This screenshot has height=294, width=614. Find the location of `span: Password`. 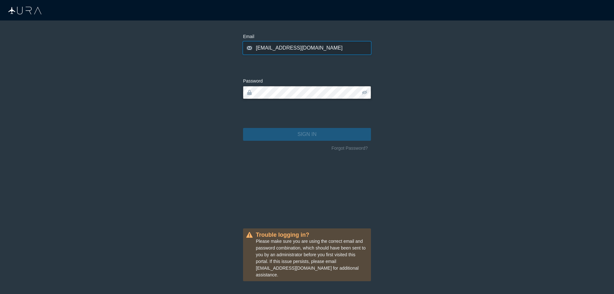

span: Password is located at coordinates (253, 81).